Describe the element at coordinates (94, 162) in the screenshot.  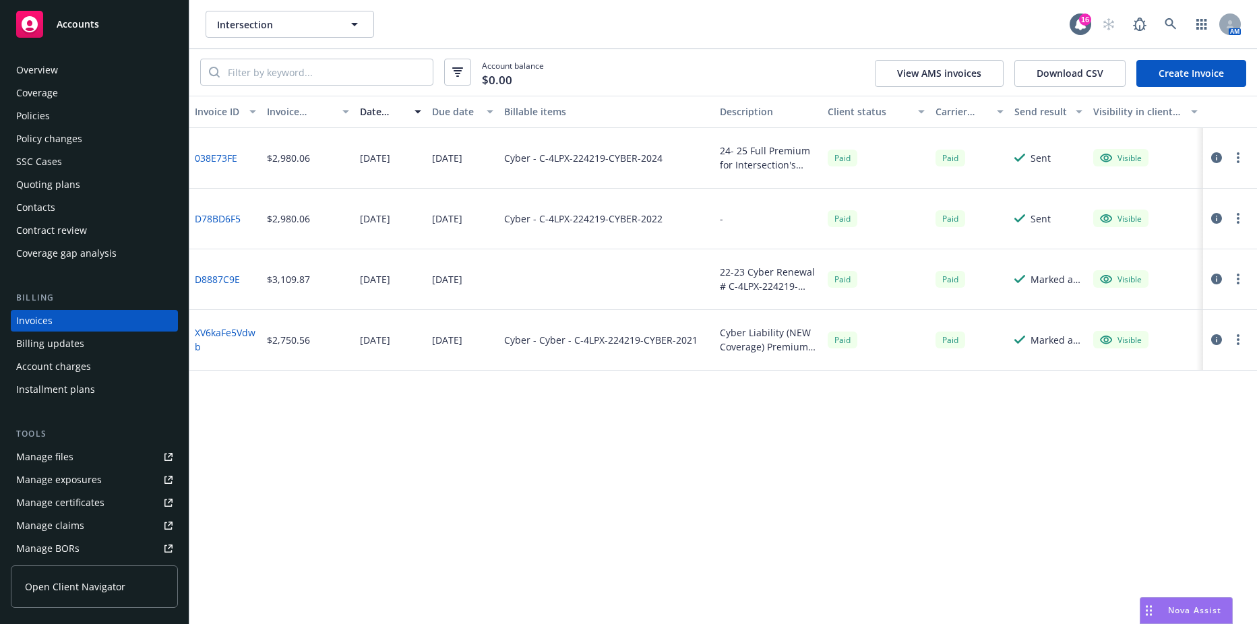
I see `a: SSC Cases` at that location.